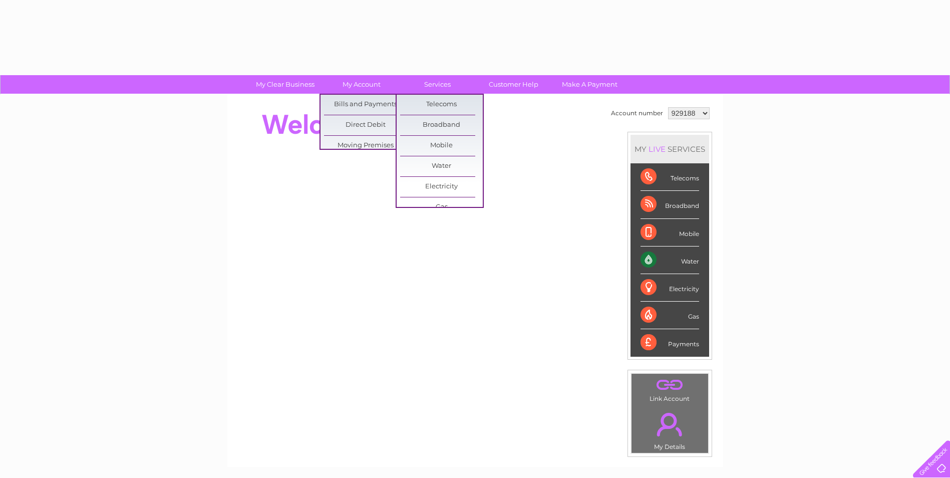 The height and width of the screenshot is (478, 950). Describe the element at coordinates (285, 84) in the screenshot. I see `a: My Clear Business` at that location.